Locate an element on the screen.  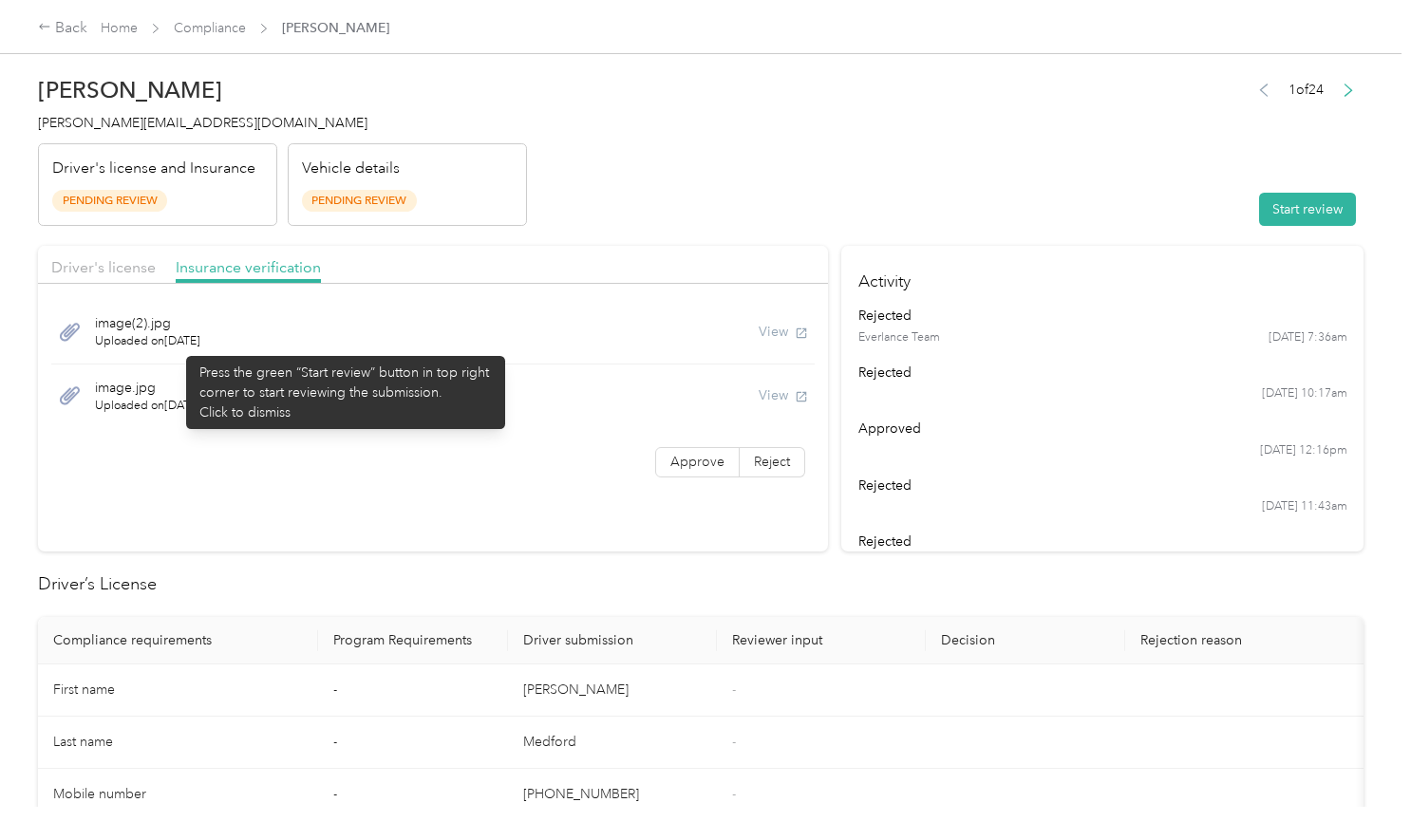
p: Vehicle details is located at coordinates (351, 169).